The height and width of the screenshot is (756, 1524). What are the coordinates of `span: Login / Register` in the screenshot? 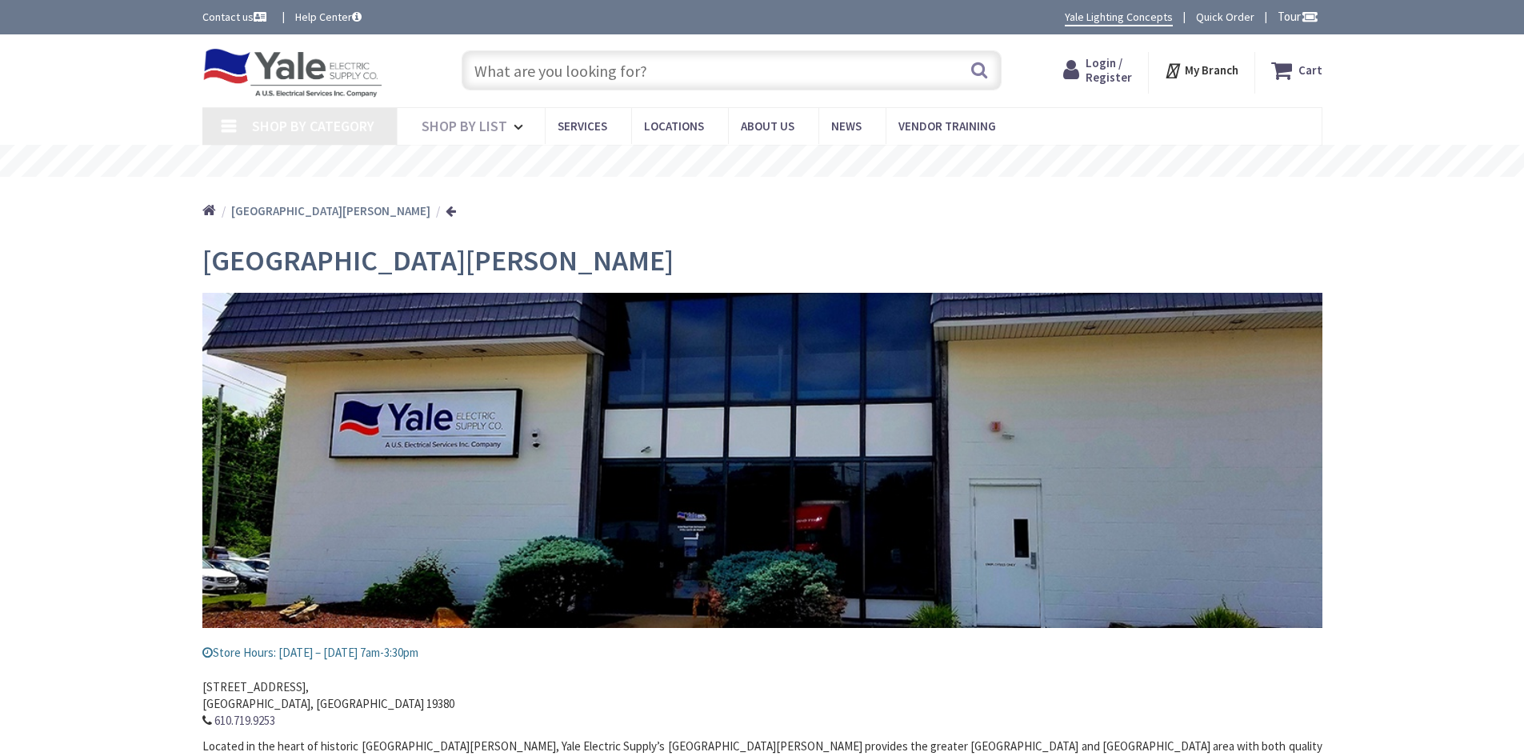 It's located at (1109, 70).